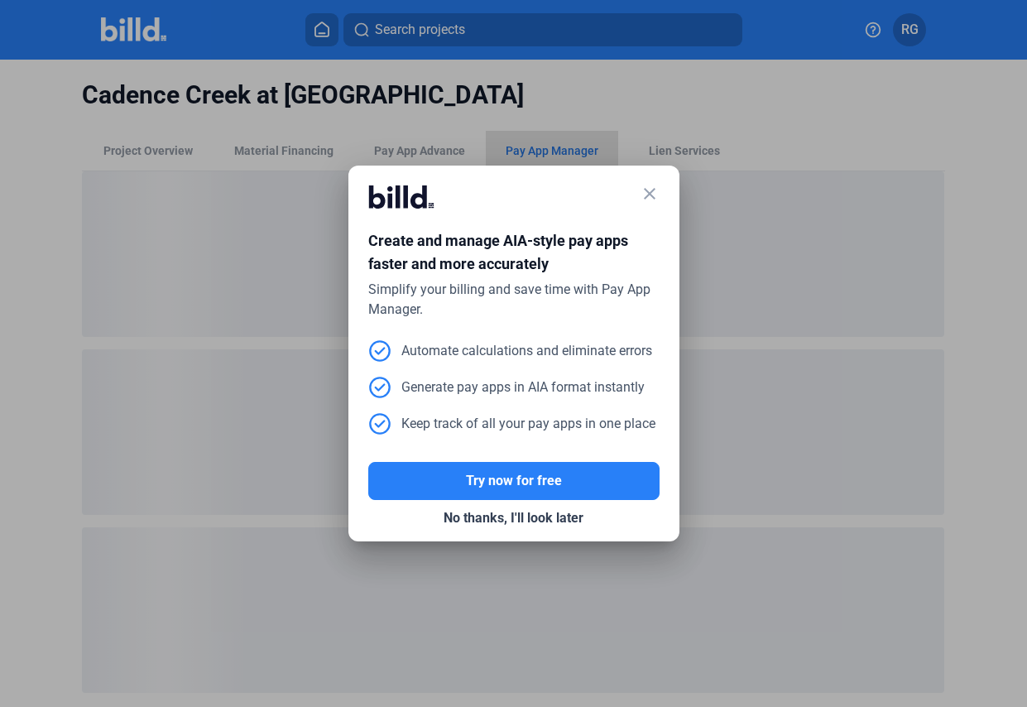 This screenshot has height=707, width=1027. Describe the element at coordinates (514, 518) in the screenshot. I see `button: No thanks, I'll look later` at that location.